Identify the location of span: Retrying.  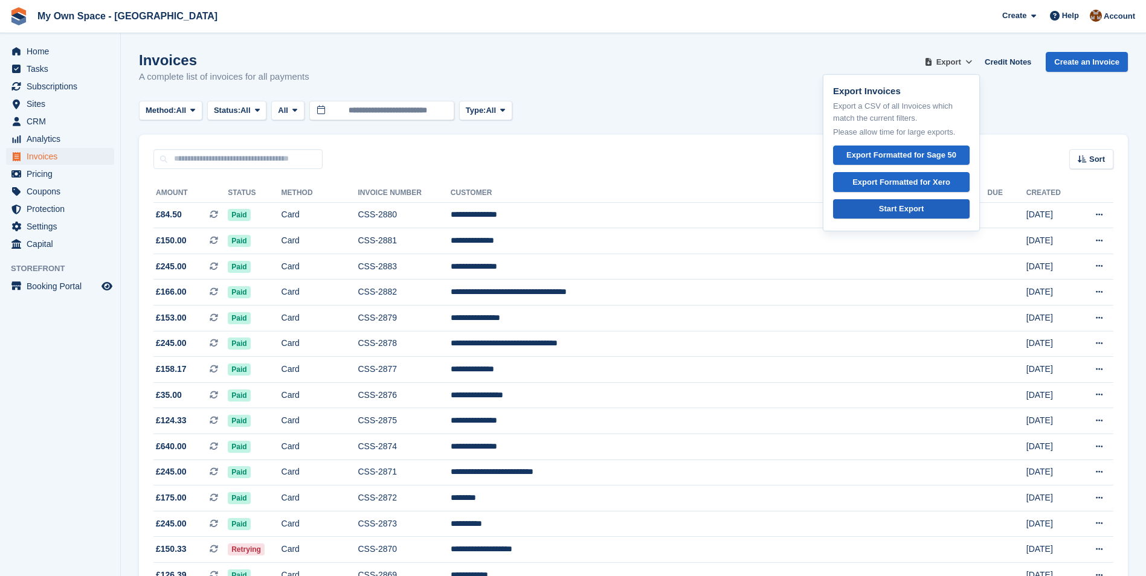
(246, 550).